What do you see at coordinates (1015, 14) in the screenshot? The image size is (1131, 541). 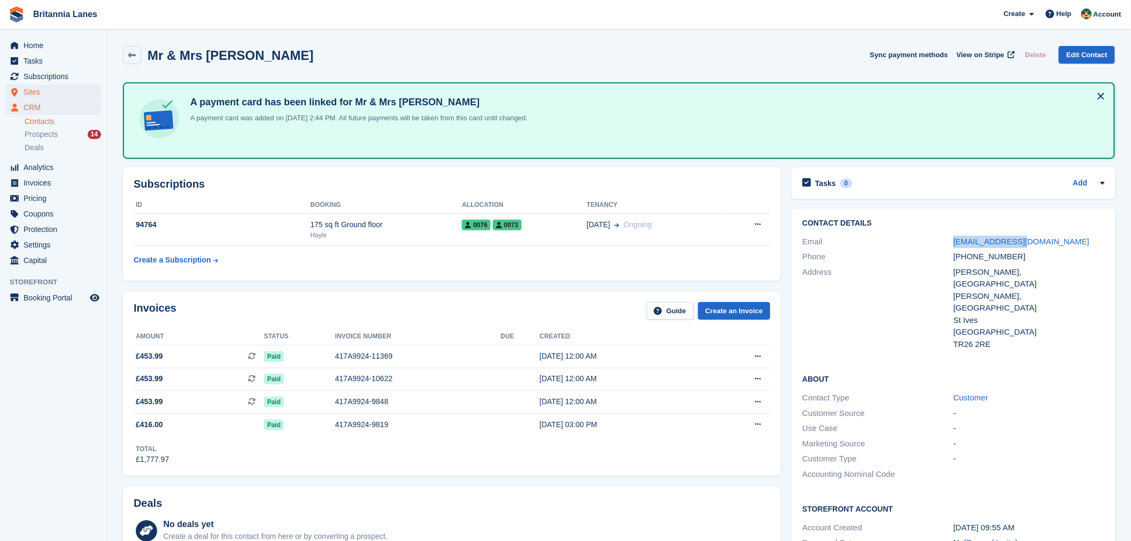 I see `span: Create` at bounding box center [1015, 14].